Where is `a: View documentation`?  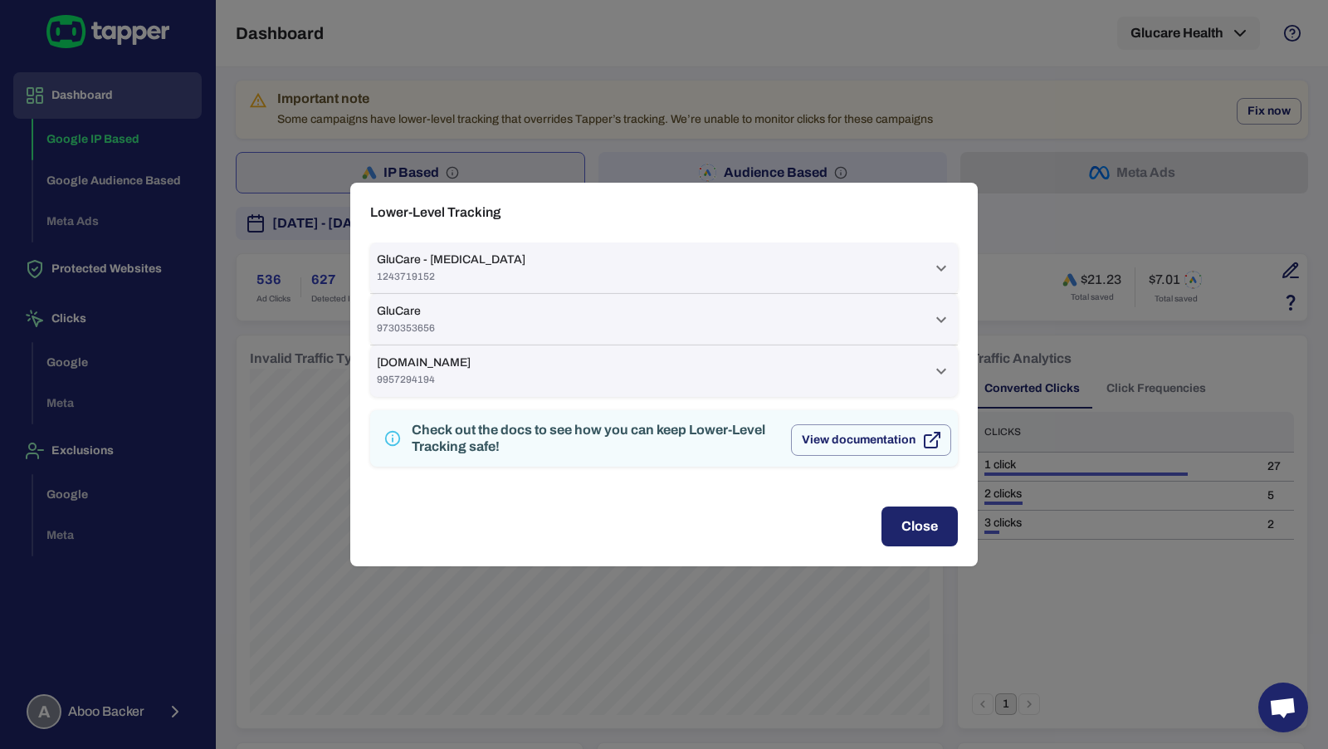 a: View documentation is located at coordinates (871, 440).